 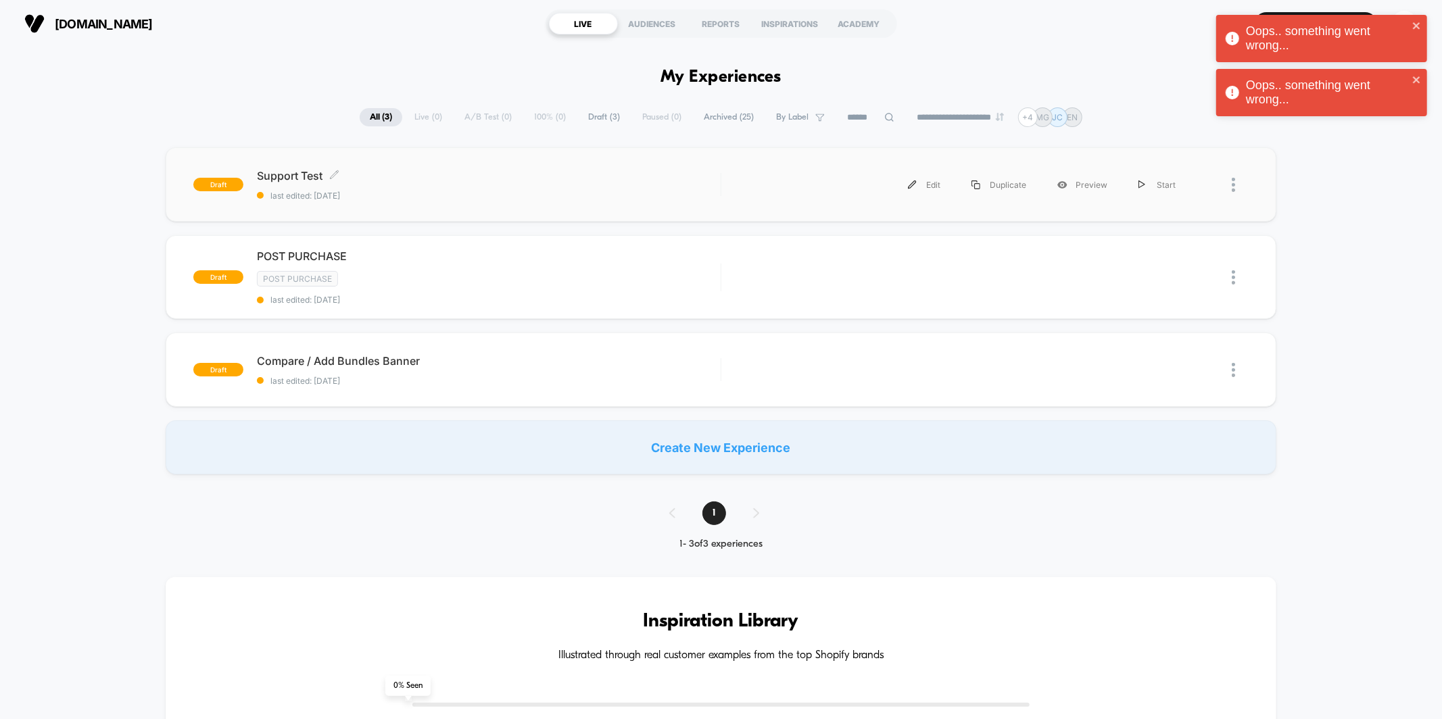 I want to click on p: JC, so click(x=1058, y=117).